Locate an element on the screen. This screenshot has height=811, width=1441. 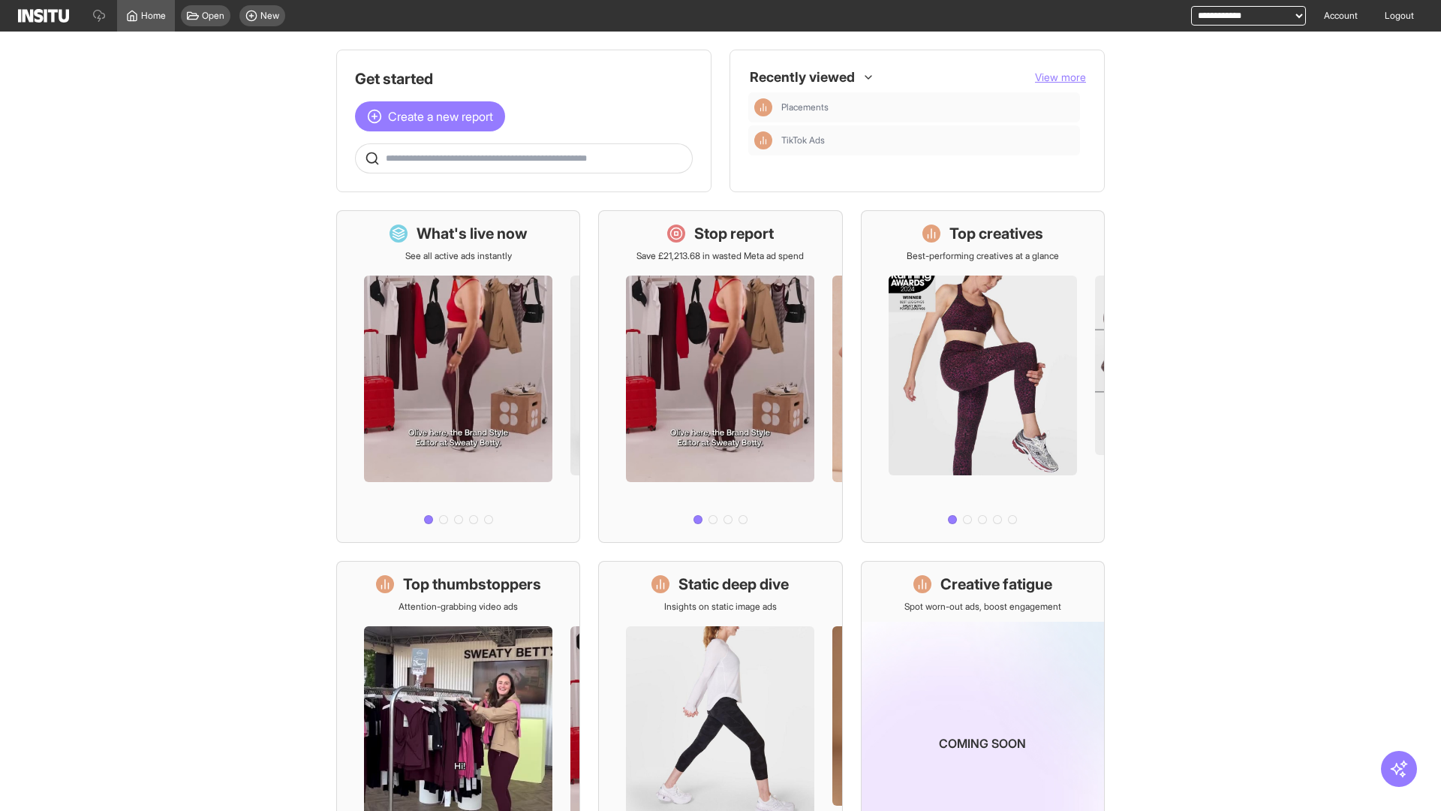
a: Stop reportSave £21,213.68 in wasted Meta ad spend is located at coordinates (720, 376).